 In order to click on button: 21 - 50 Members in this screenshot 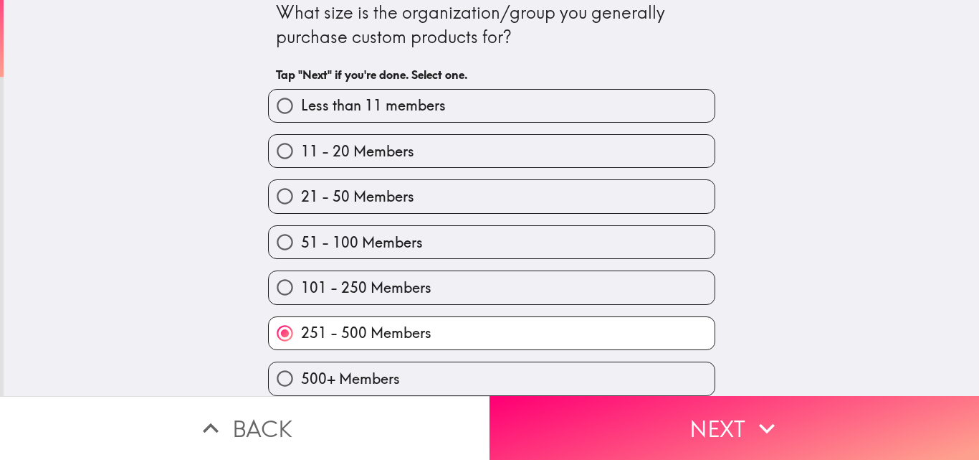, I will do `click(492, 196)`.